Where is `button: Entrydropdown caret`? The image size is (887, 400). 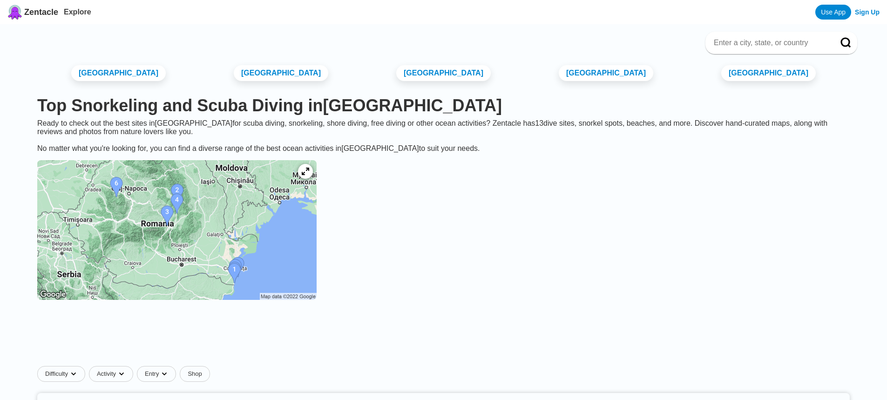
button: Entrydropdown caret is located at coordinates (158, 374).